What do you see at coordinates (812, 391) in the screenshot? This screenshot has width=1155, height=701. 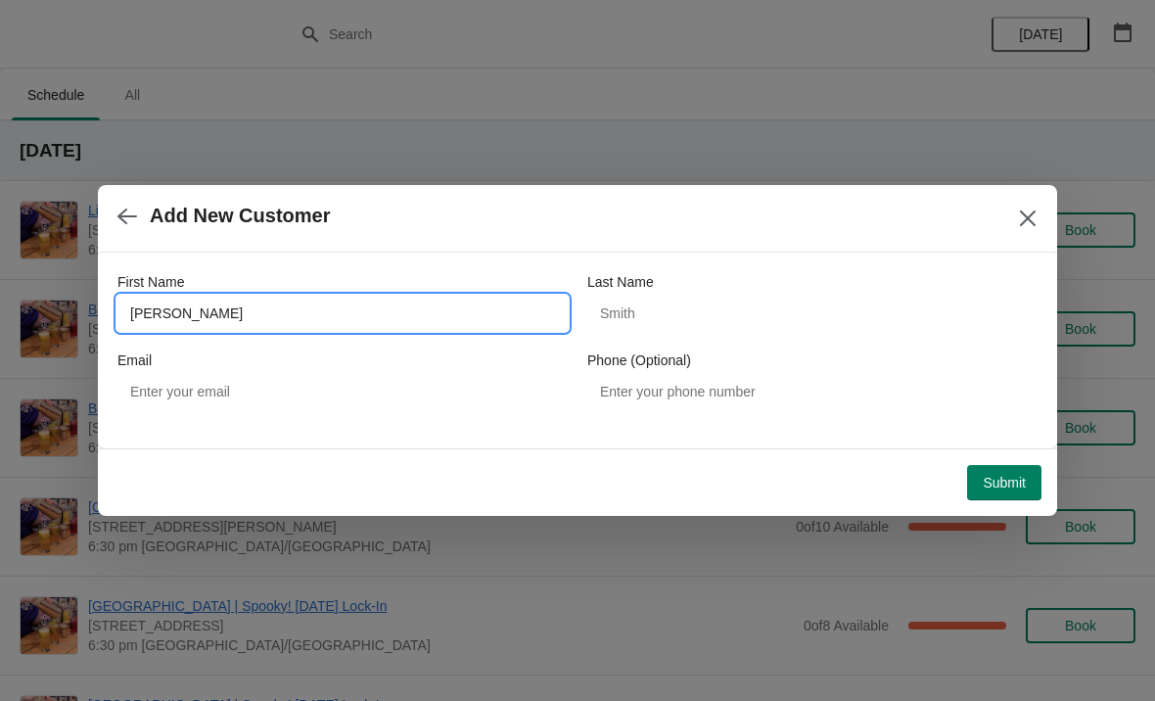 I see `input: Enter your phone number` at bounding box center [812, 391].